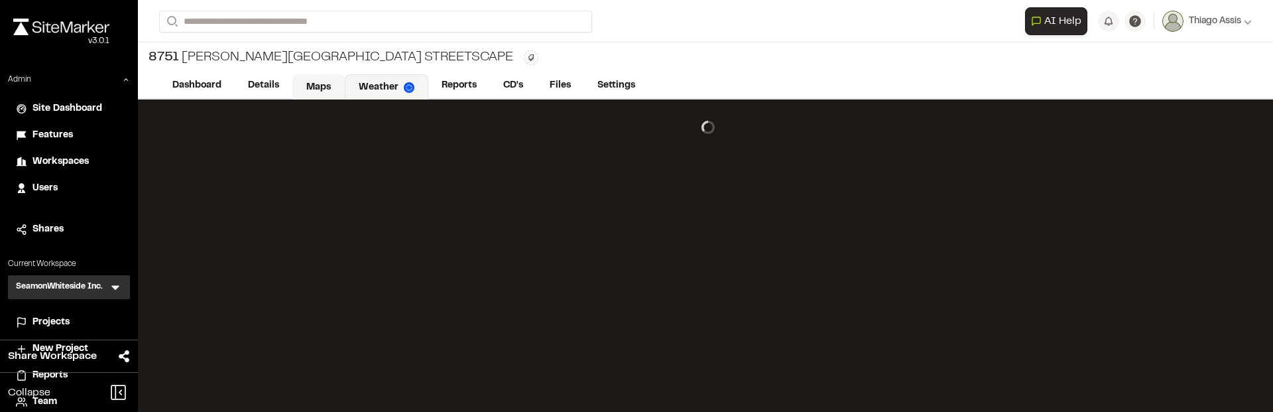  Describe the element at coordinates (69, 229) in the screenshot. I see `a: Shares` at that location.